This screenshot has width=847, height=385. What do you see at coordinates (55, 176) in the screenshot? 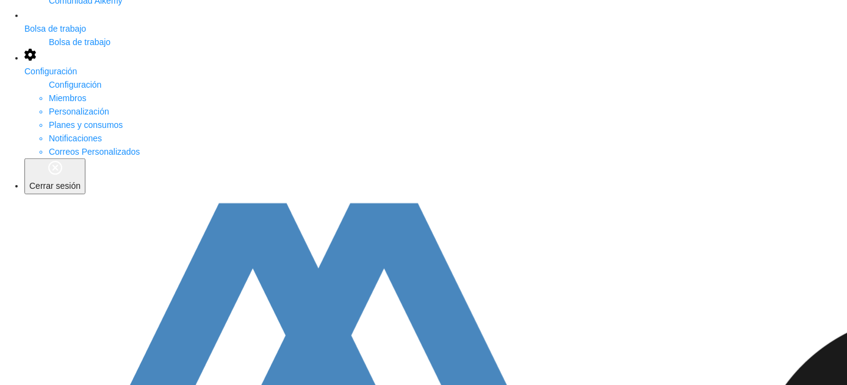
I see `button: Cerrar sesión` at bounding box center [55, 176].